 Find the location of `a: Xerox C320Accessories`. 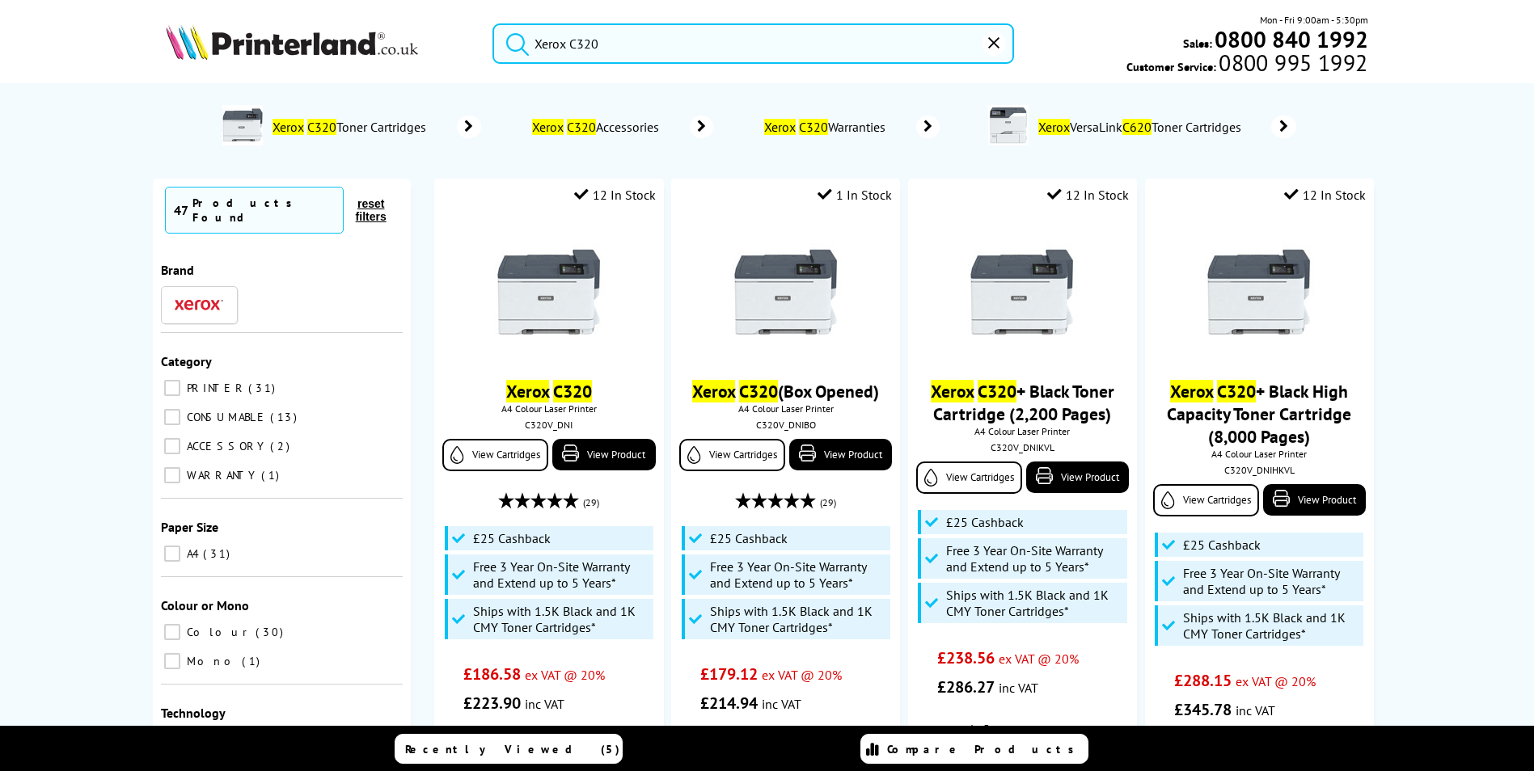

a: Xerox C320Accessories is located at coordinates (621, 127).